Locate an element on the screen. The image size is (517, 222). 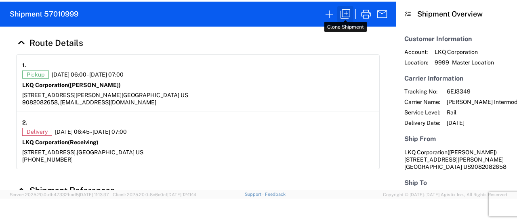
span: Delivery is located at coordinates (37, 132).